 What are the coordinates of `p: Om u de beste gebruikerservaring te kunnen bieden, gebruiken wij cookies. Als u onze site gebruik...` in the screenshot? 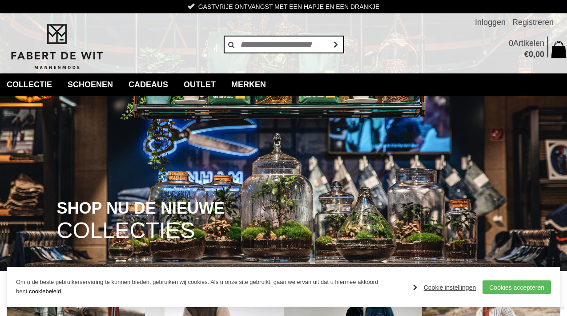 It's located at (210, 287).